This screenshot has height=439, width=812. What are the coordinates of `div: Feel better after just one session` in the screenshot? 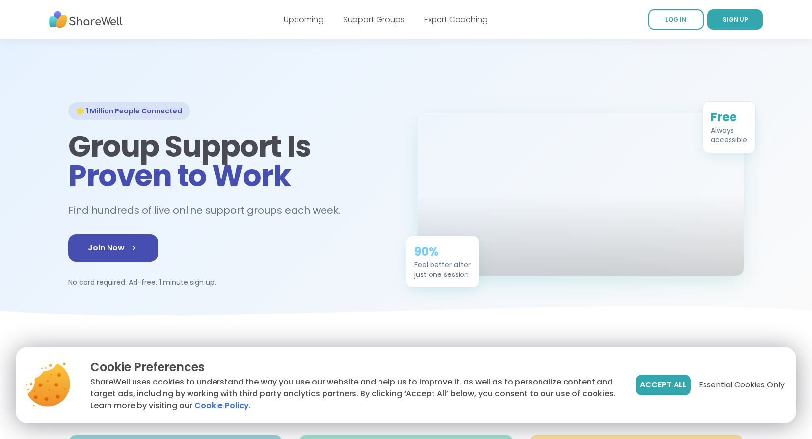 It's located at (442, 270).